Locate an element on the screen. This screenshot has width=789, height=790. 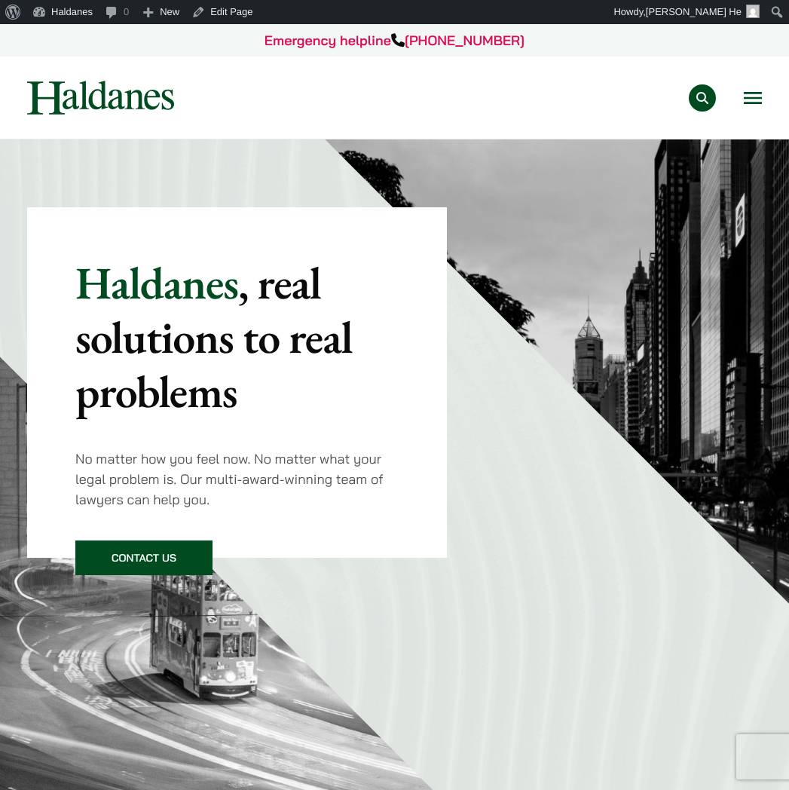
button: Search is located at coordinates (702, 98).